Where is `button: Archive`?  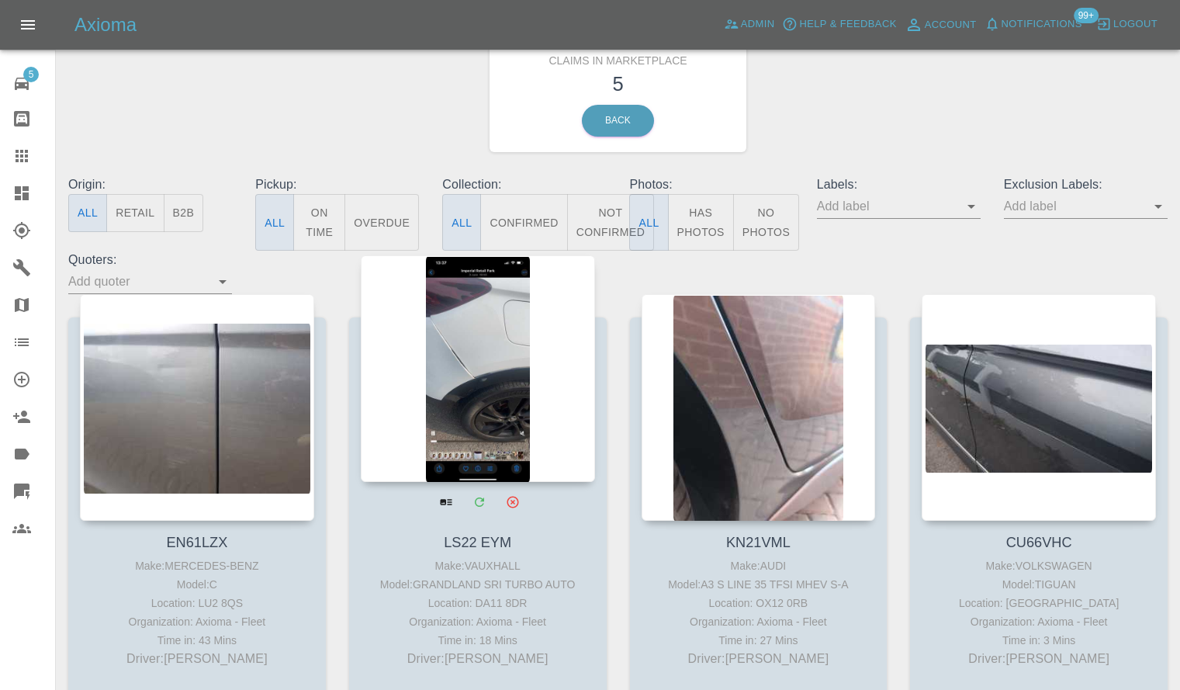 button: Archive is located at coordinates (512, 501).